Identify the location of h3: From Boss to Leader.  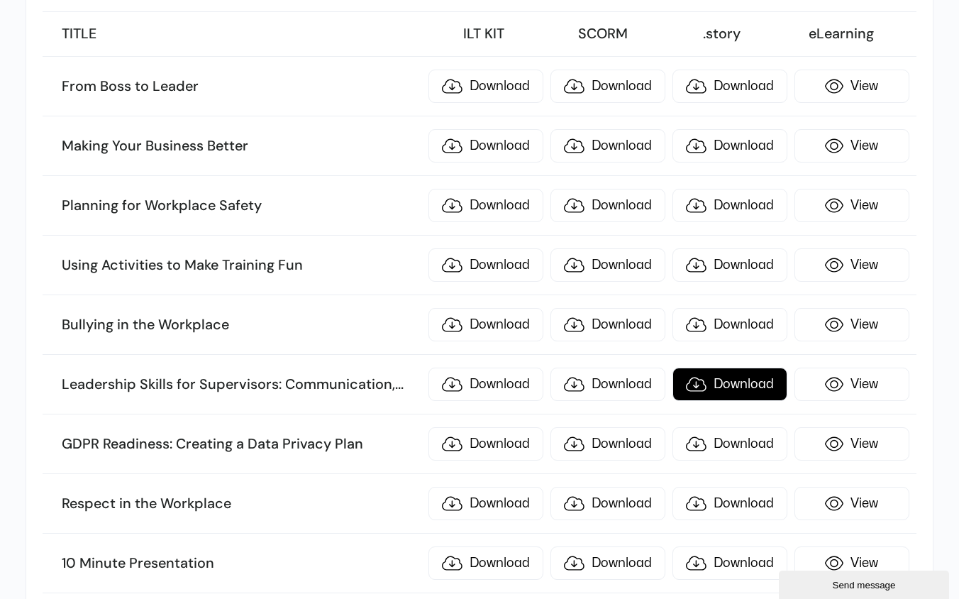
(241, 87).